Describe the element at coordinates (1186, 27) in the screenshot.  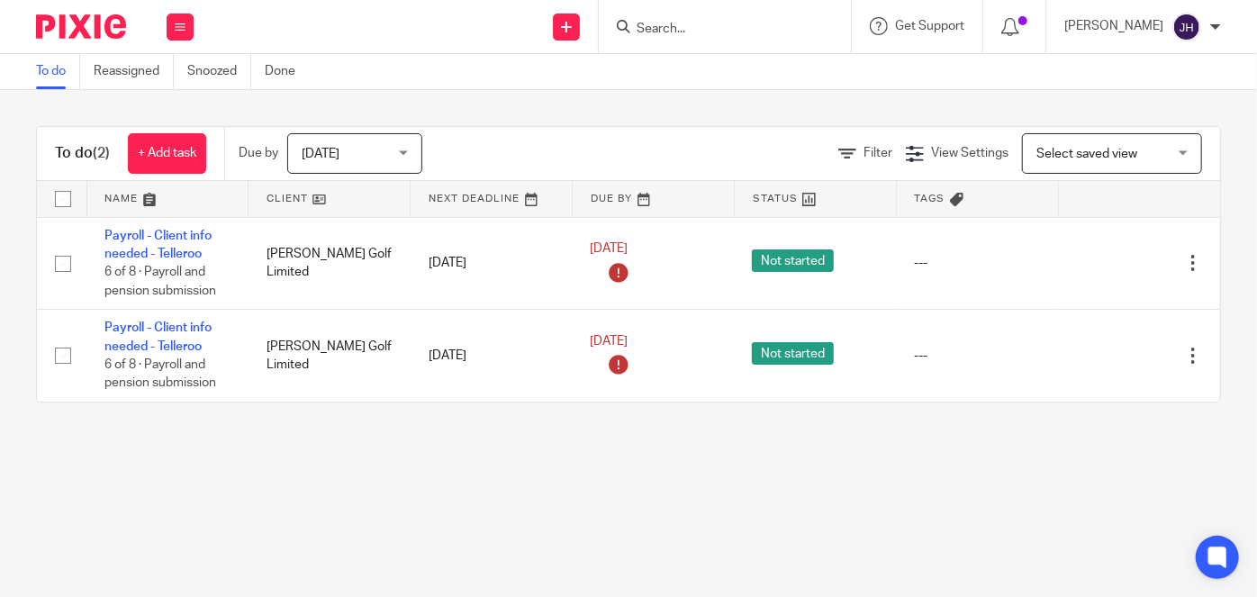
I see `img: svg%3E` at that location.